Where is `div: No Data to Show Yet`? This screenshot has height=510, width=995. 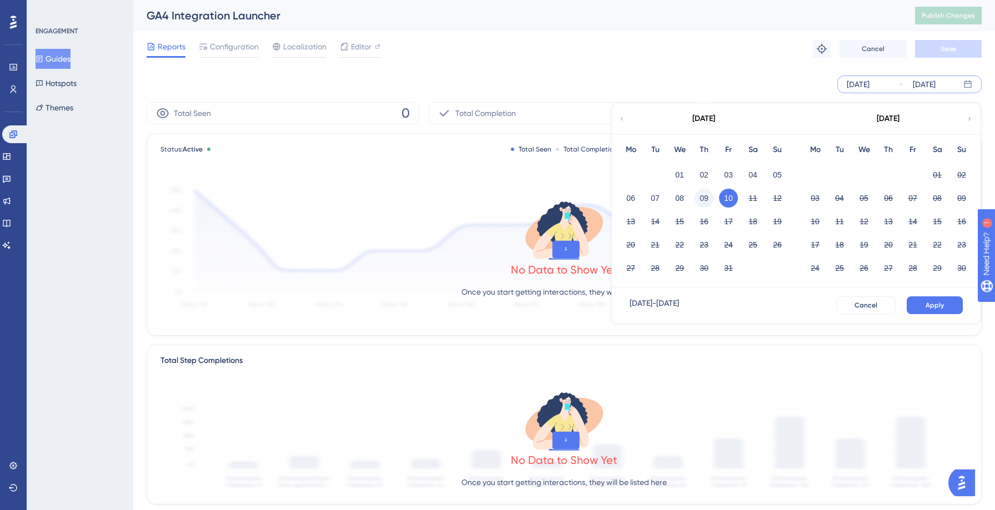
div: No Data to Show Yet is located at coordinates (564, 460).